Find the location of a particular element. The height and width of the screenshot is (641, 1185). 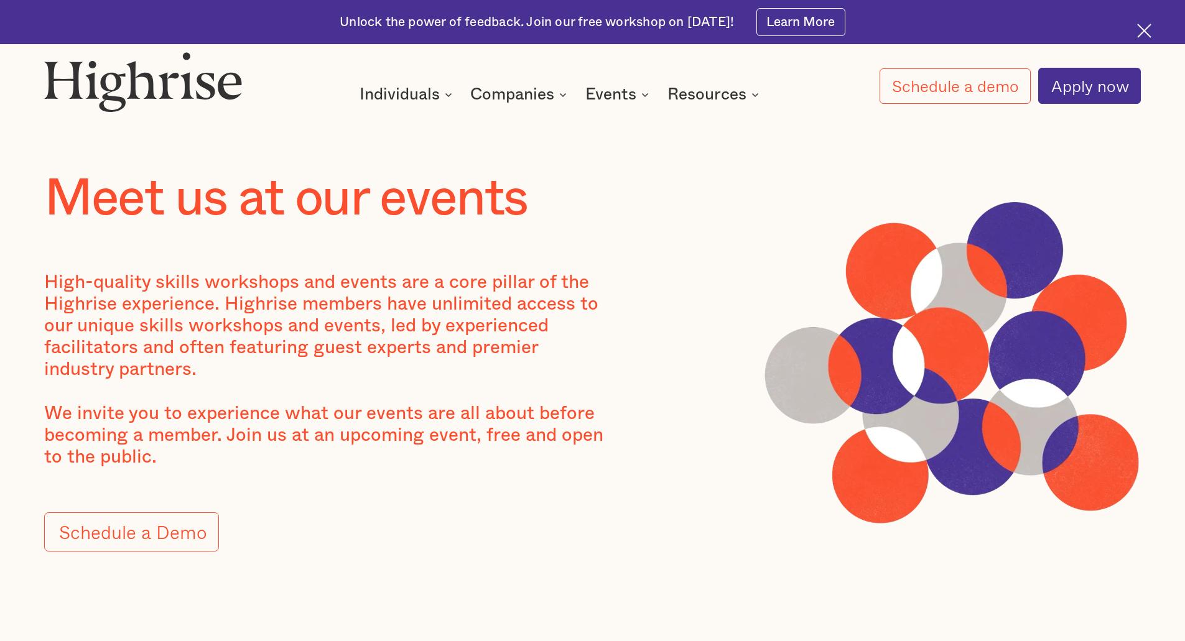

h1: Meet us at our events is located at coordinates (285, 199).